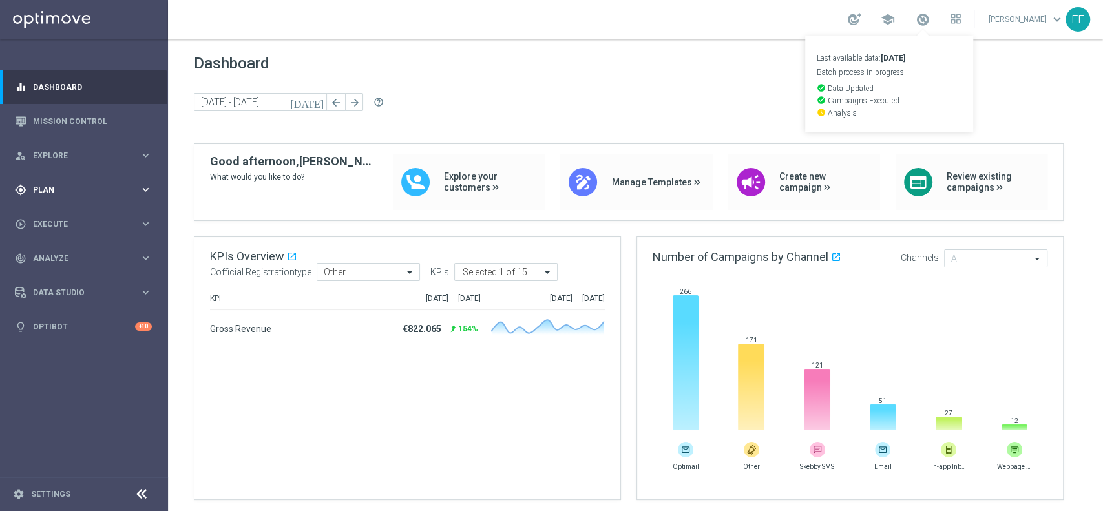  What do you see at coordinates (83, 156) in the screenshot?
I see `button: person_search Explore keyboard_arrow_right` at bounding box center [83, 156].